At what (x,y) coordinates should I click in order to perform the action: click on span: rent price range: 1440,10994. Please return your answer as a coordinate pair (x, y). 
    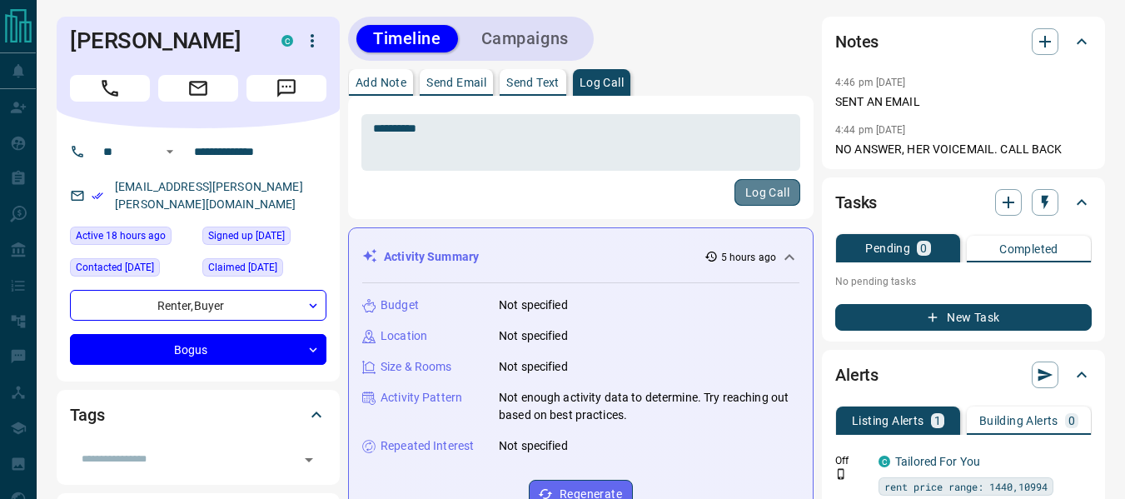
    Looking at the image, I should click on (966, 486).